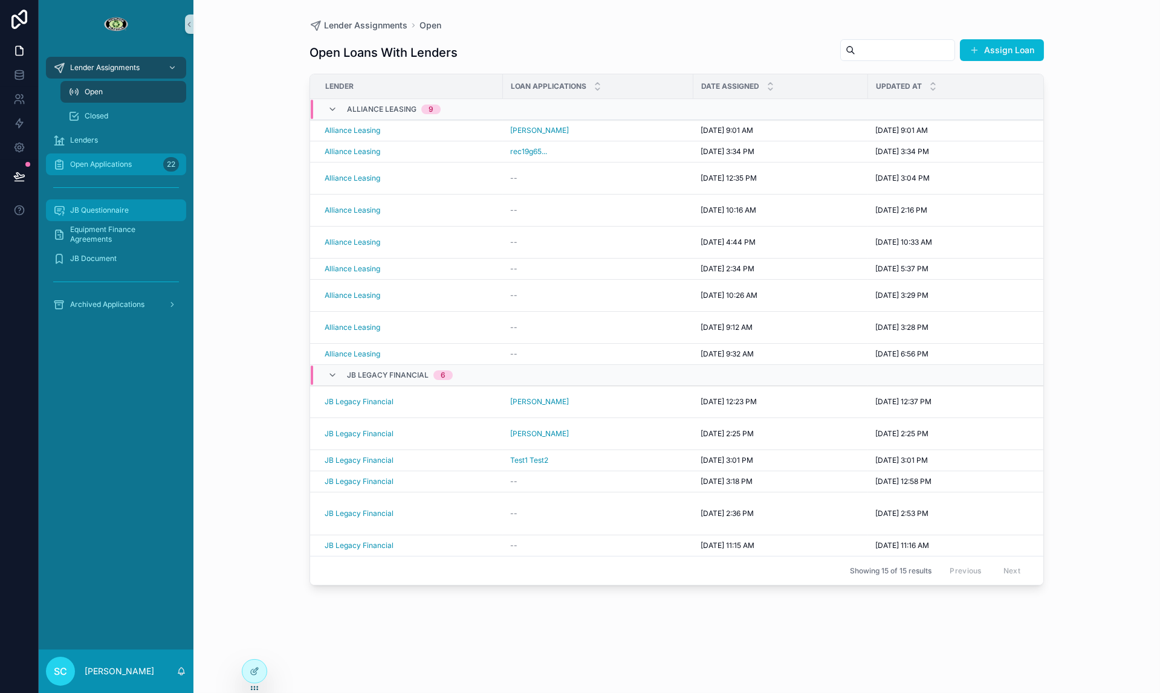  What do you see at coordinates (116, 210) in the screenshot?
I see `a: JB Questionnaire` at bounding box center [116, 210].